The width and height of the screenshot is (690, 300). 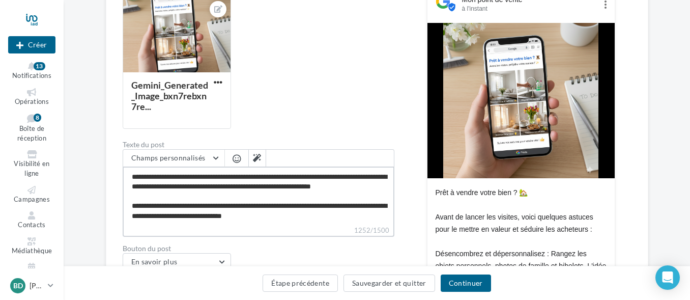 What do you see at coordinates (668, 277) in the screenshot?
I see `div: Open Intercom Messenger` at bounding box center [668, 277].